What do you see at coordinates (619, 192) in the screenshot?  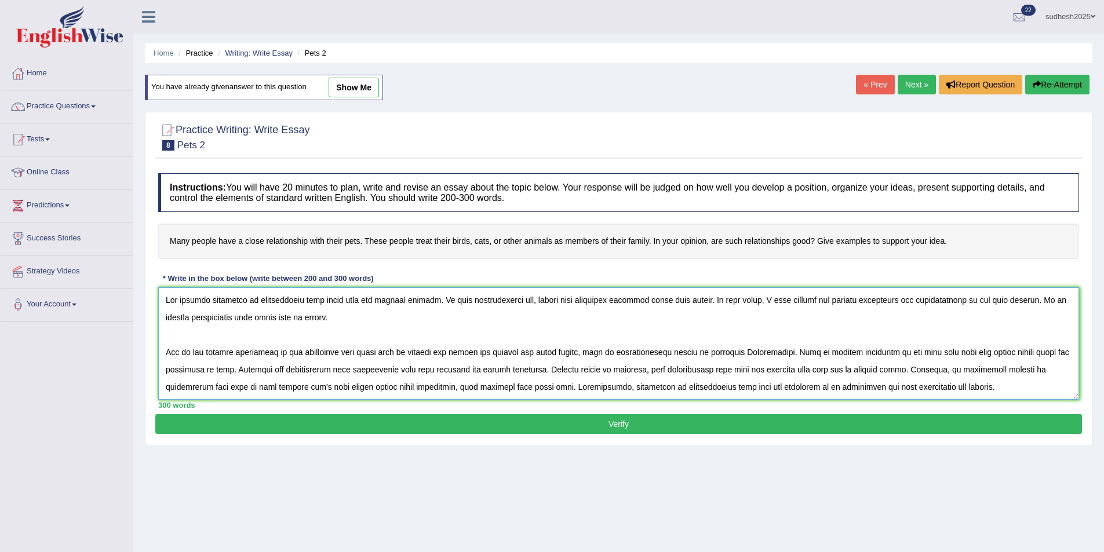 I see `h4: You will have 20 minutes to plan, write and revise an essay about the topic below. Your response ...` at bounding box center [619, 192].